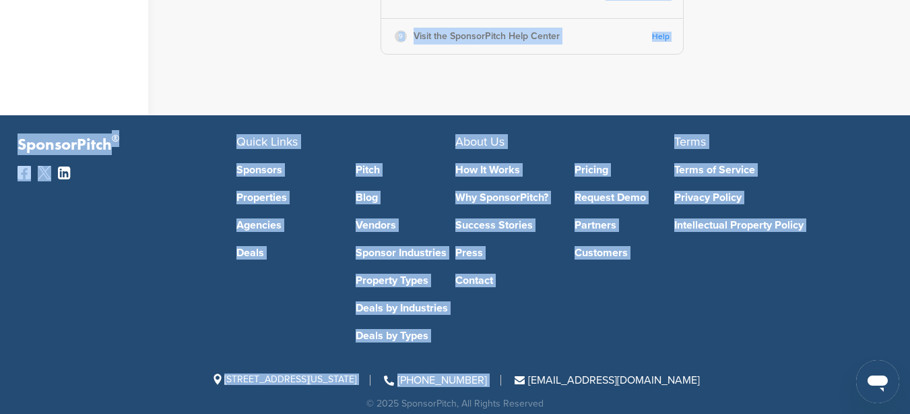 This screenshot has height=414, width=910. I want to click on a: Sponsors, so click(286, 170).